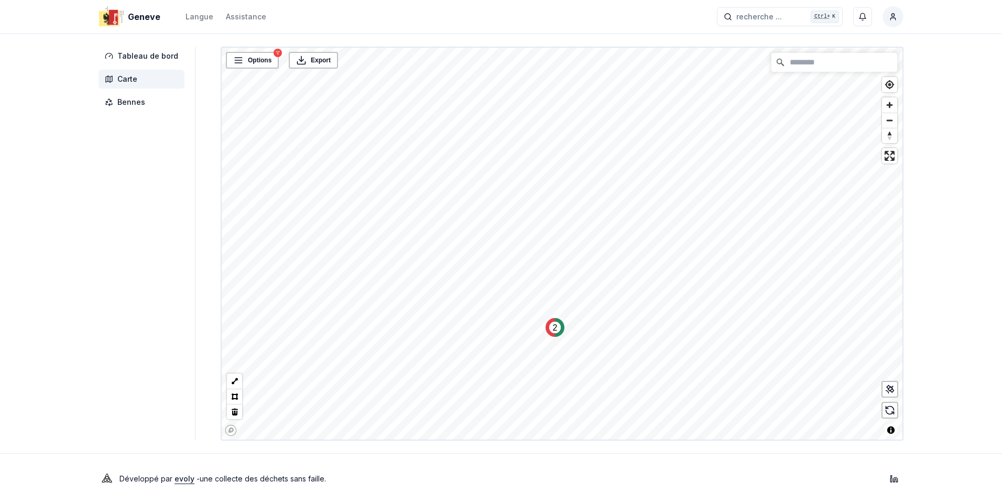 The height and width of the screenshot is (504, 1002). What do you see at coordinates (260, 60) in the screenshot?
I see `span: Options` at bounding box center [260, 60].